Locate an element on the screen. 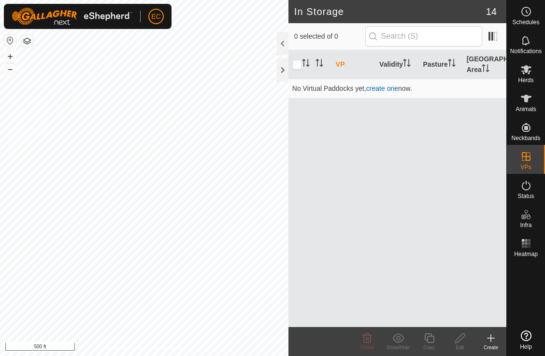  span: Animals is located at coordinates (526, 109).